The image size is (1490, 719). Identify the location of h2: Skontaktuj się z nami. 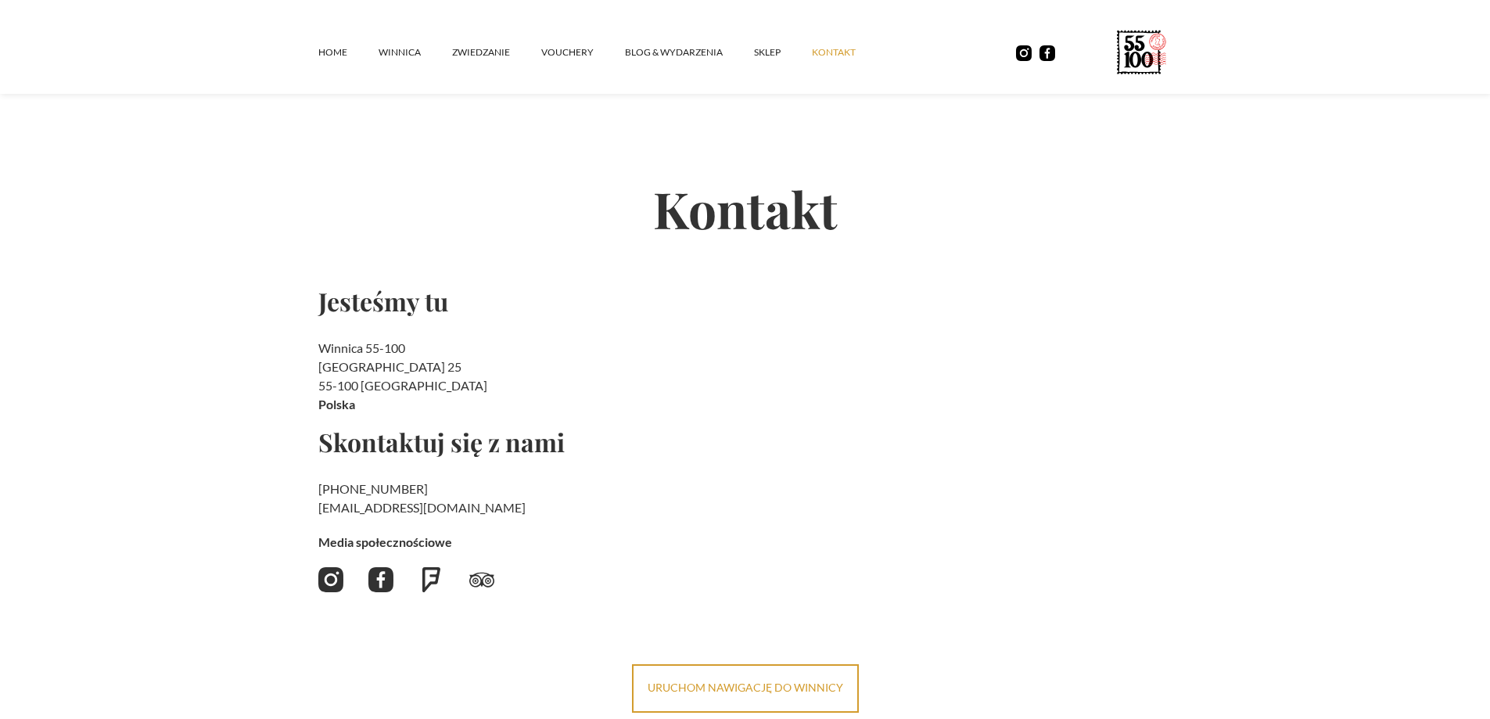
(498, 442).